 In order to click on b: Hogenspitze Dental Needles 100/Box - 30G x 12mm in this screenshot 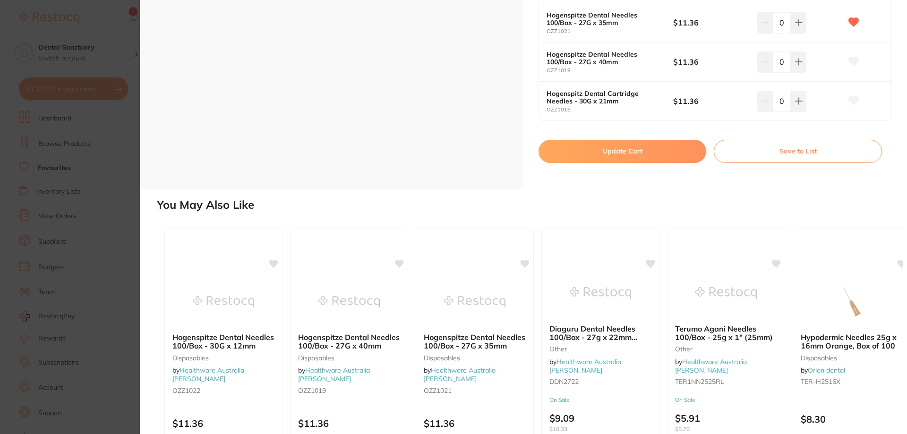, I will do `click(224, 342)`.